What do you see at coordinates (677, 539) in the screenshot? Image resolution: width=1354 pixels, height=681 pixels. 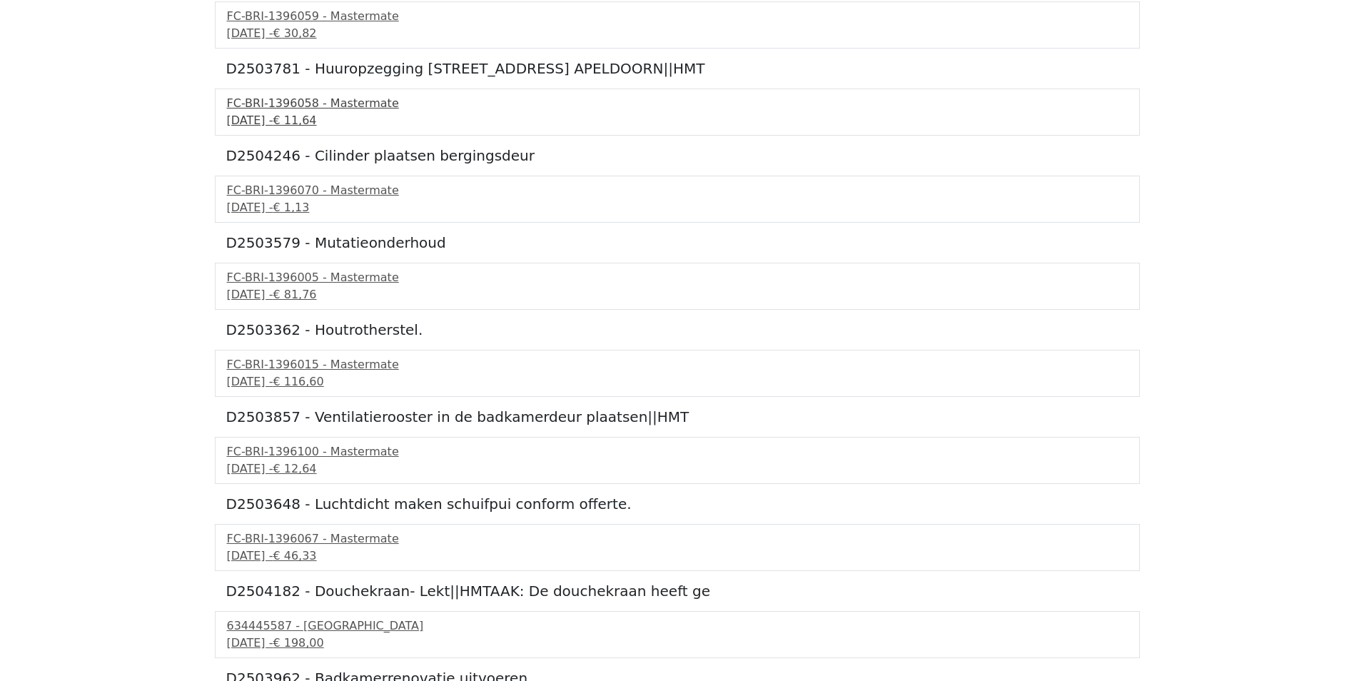 I see `div: FC-BRI-1396067 - Mastermate` at bounding box center [677, 539].